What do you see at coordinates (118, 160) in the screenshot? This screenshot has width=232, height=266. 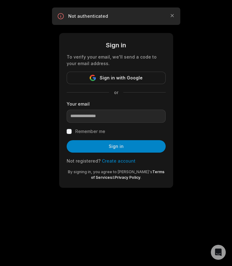 I see `a: Create account` at bounding box center [118, 160].